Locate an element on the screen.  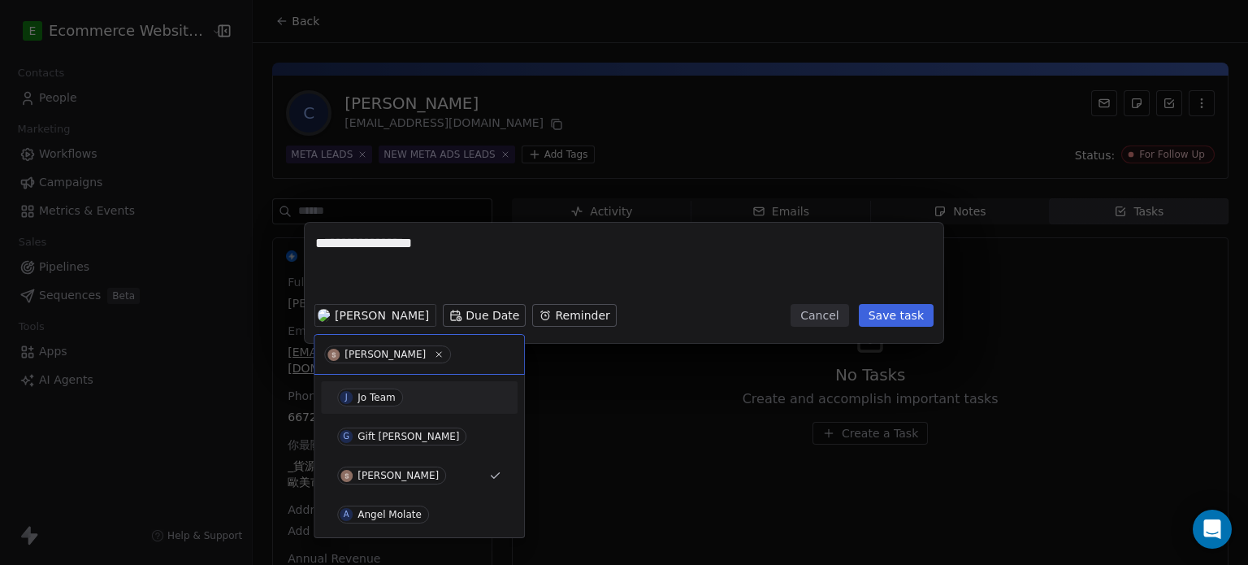
div: G is located at coordinates (346, 436).